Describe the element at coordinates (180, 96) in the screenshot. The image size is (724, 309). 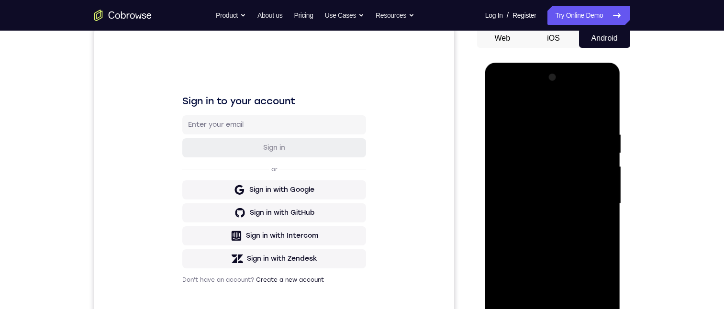
I see `input: Enter your email` at that location.